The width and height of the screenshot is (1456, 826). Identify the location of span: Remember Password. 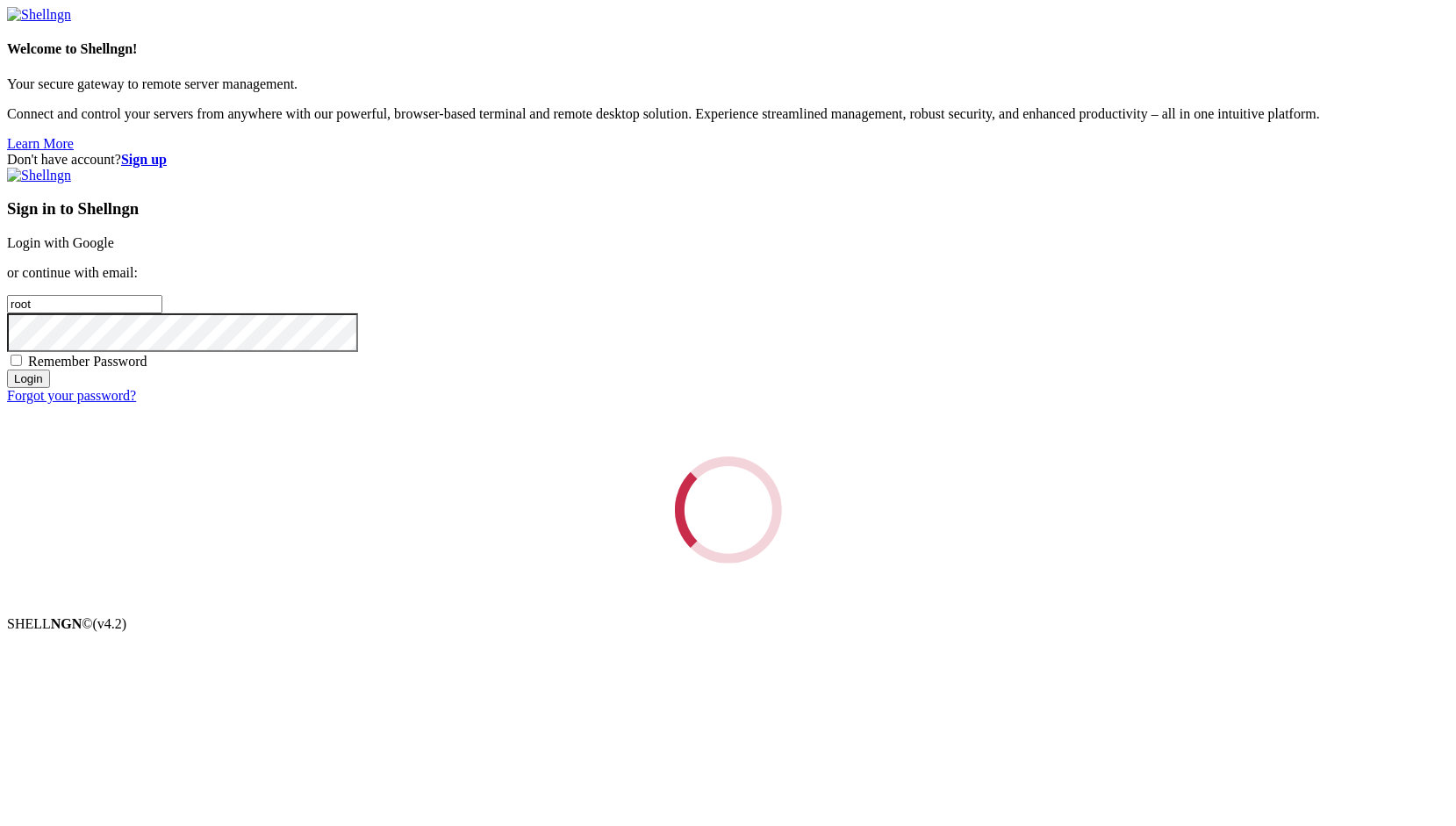
(88, 361).